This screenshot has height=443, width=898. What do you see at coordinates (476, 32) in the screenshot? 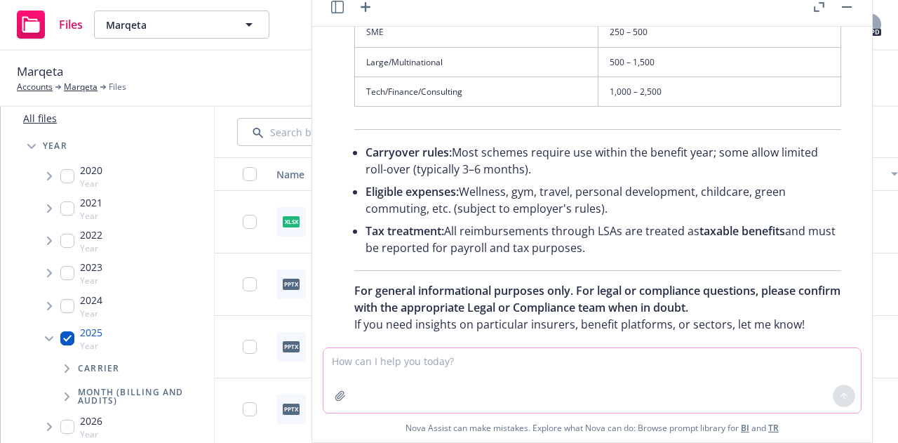
I see `td: SME` at bounding box center [476, 32].